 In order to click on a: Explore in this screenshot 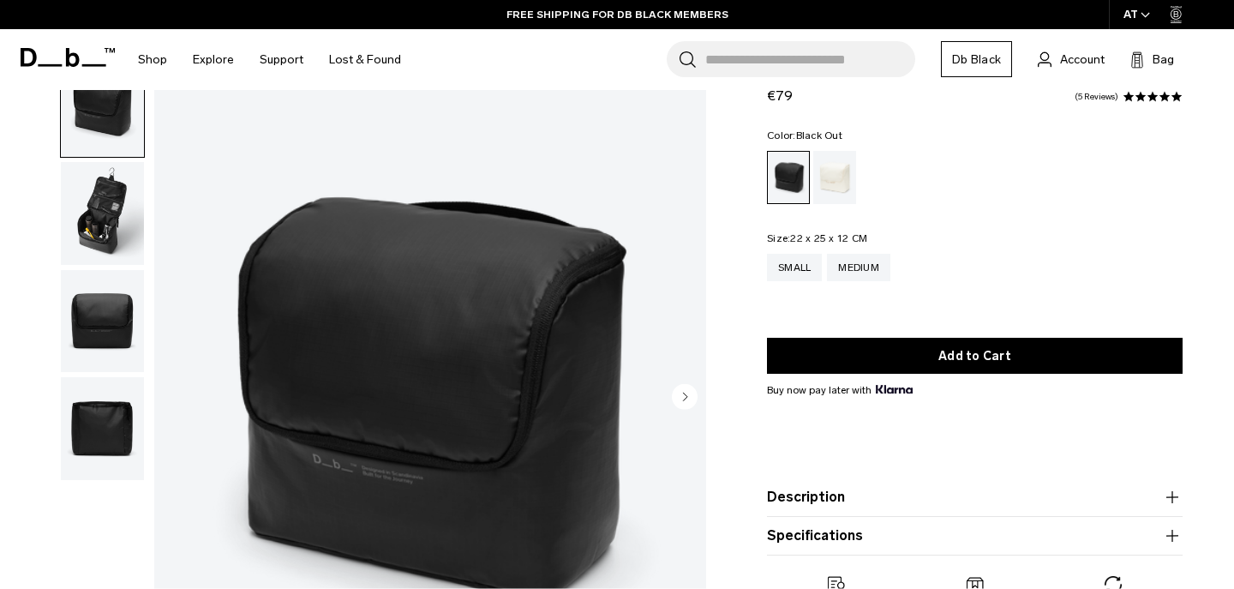, I will do `click(213, 59)`.